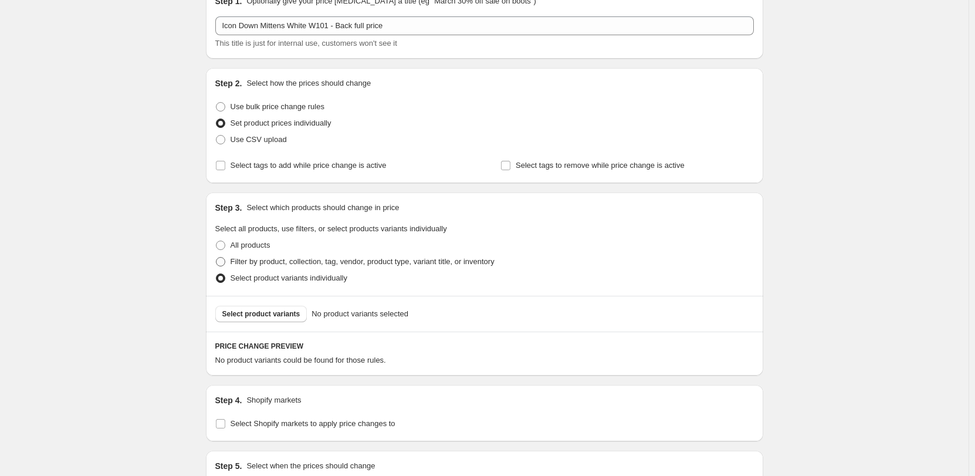 The width and height of the screenshot is (975, 476). I want to click on span: Use CSV upload, so click(259, 139).